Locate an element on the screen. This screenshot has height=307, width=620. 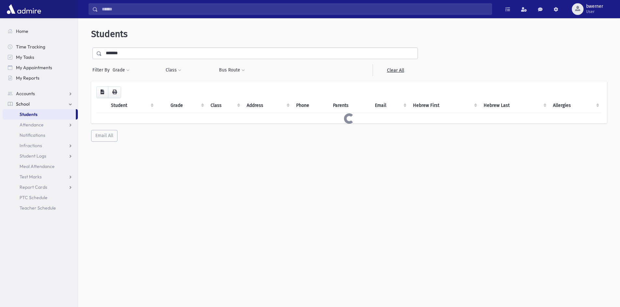
span: Attendance is located at coordinates (32, 125).